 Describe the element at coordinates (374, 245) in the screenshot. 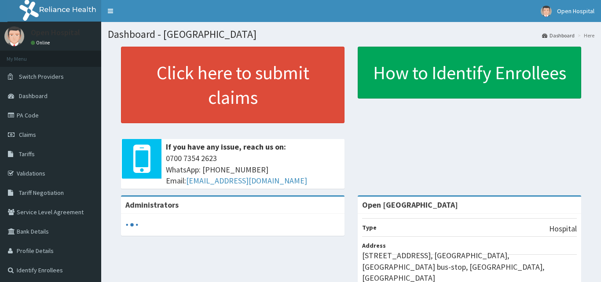

I see `b: Address` at that location.